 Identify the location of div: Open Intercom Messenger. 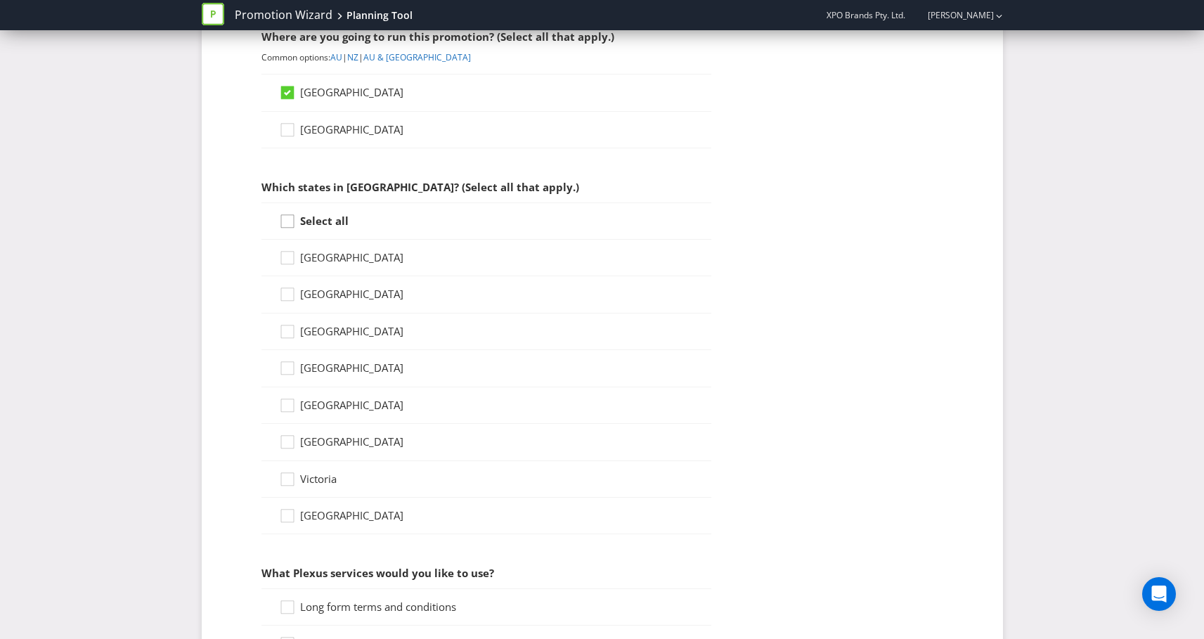
(1159, 594).